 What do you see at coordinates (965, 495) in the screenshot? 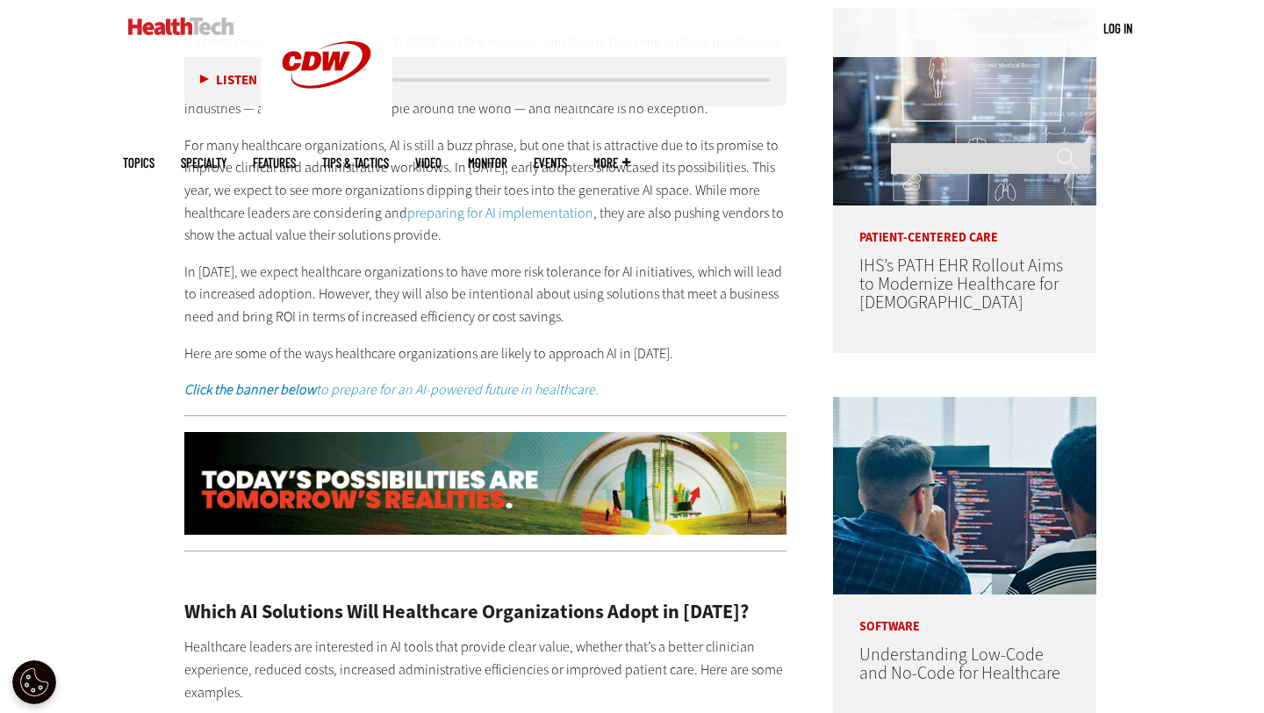
I see `a: Coworkers coding` at bounding box center [965, 495].